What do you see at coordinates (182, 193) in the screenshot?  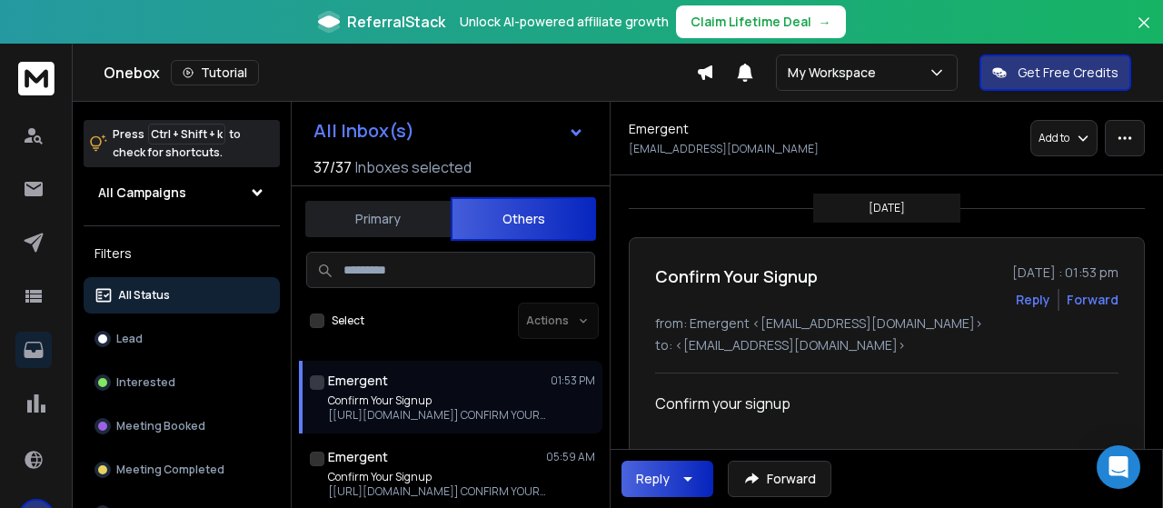 I see `button: All Campaigns` at bounding box center [182, 193].